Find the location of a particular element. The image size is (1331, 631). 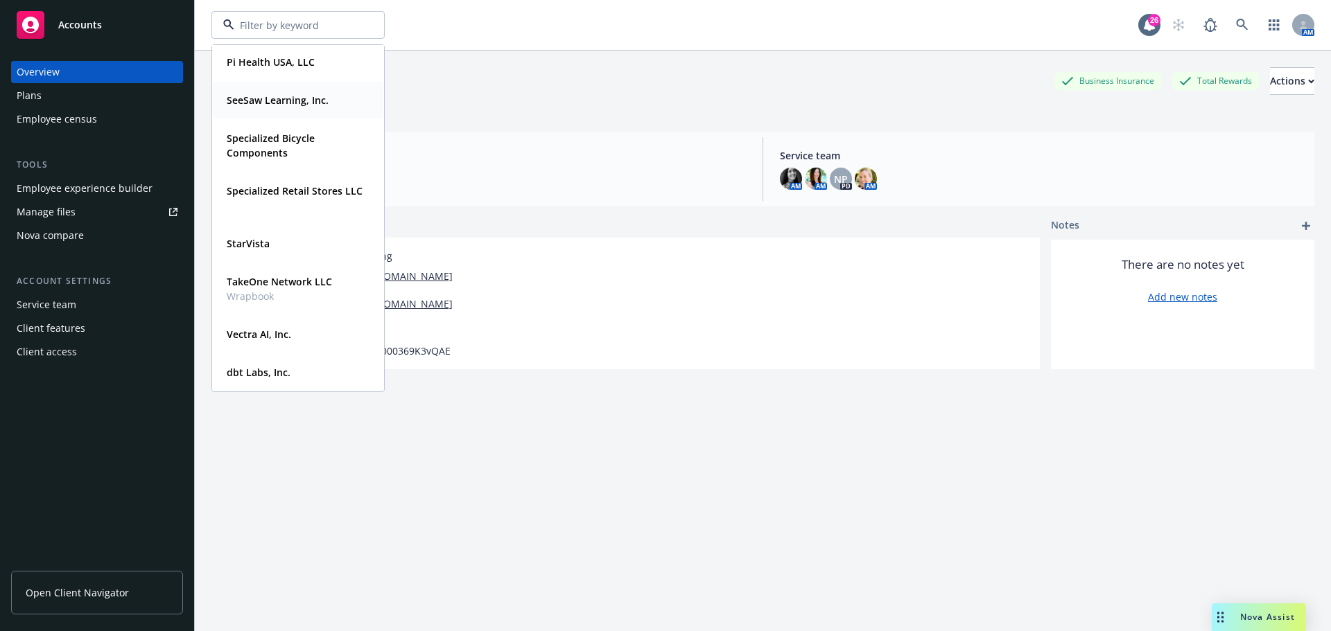

div: Actions is located at coordinates (1292, 81).